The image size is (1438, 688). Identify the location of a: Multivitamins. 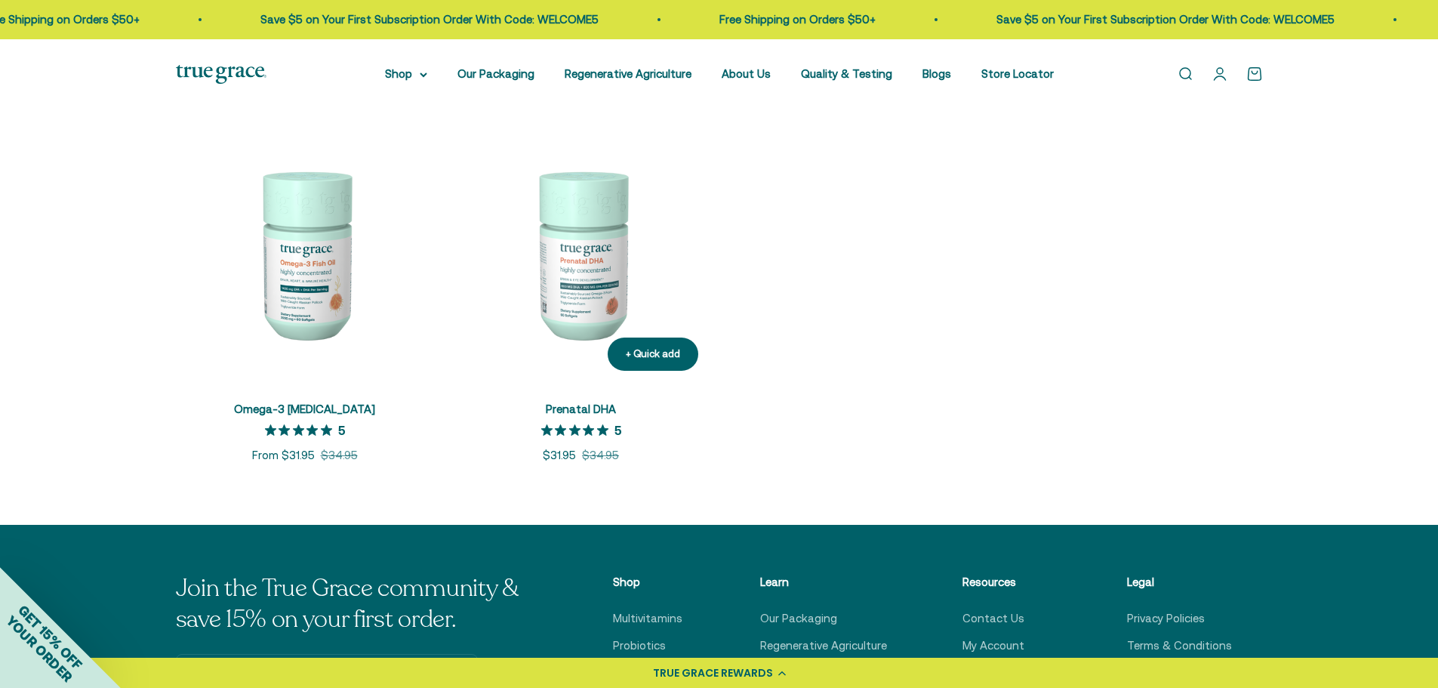
(648, 618).